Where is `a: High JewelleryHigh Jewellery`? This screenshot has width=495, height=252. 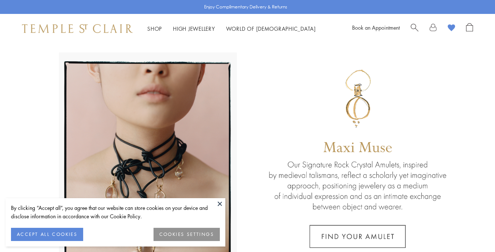 a: High JewelleryHigh Jewellery is located at coordinates (194, 29).